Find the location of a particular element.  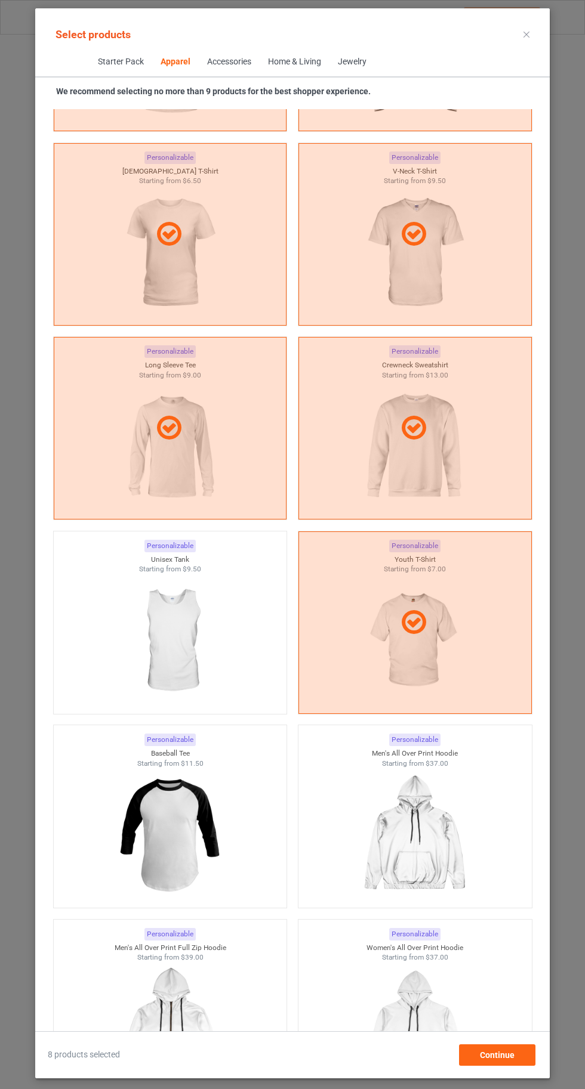

span: Select products is located at coordinates (93, 34).